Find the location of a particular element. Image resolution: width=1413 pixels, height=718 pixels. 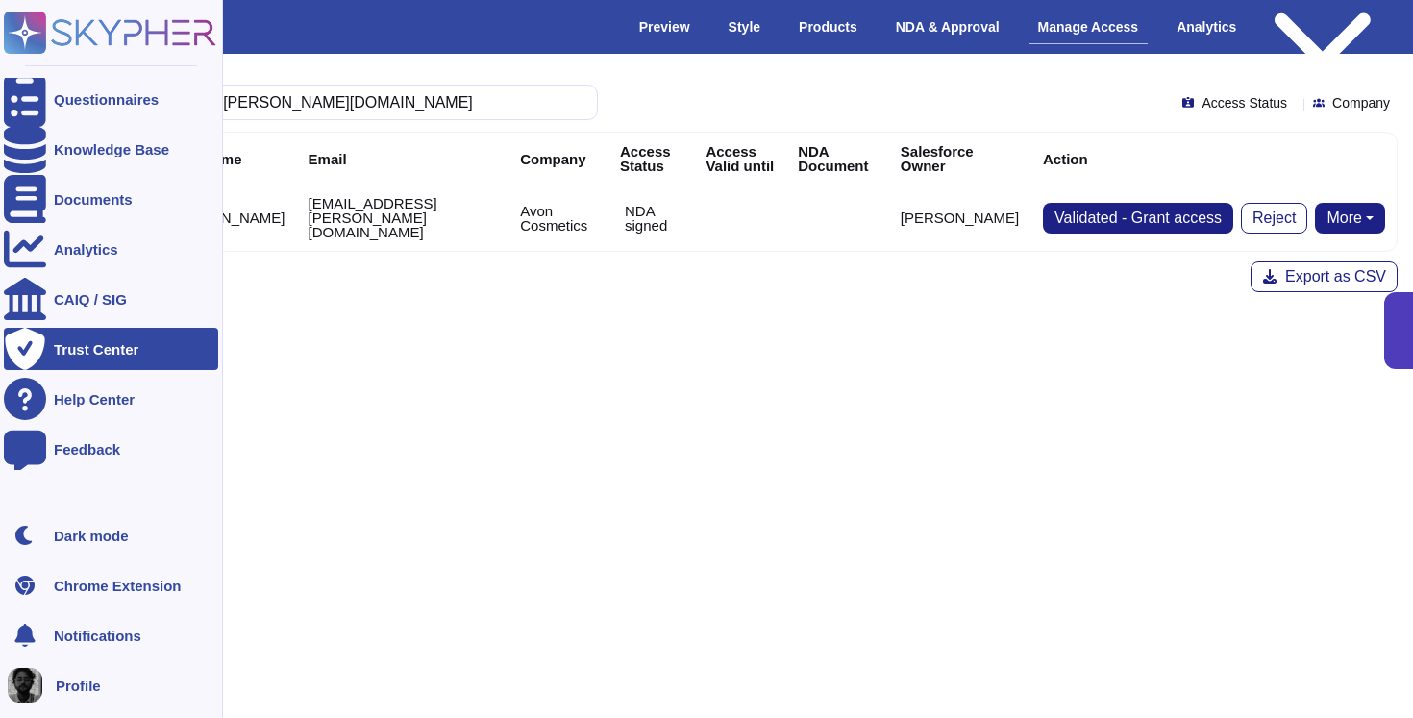

div: Preview is located at coordinates (664, 27).